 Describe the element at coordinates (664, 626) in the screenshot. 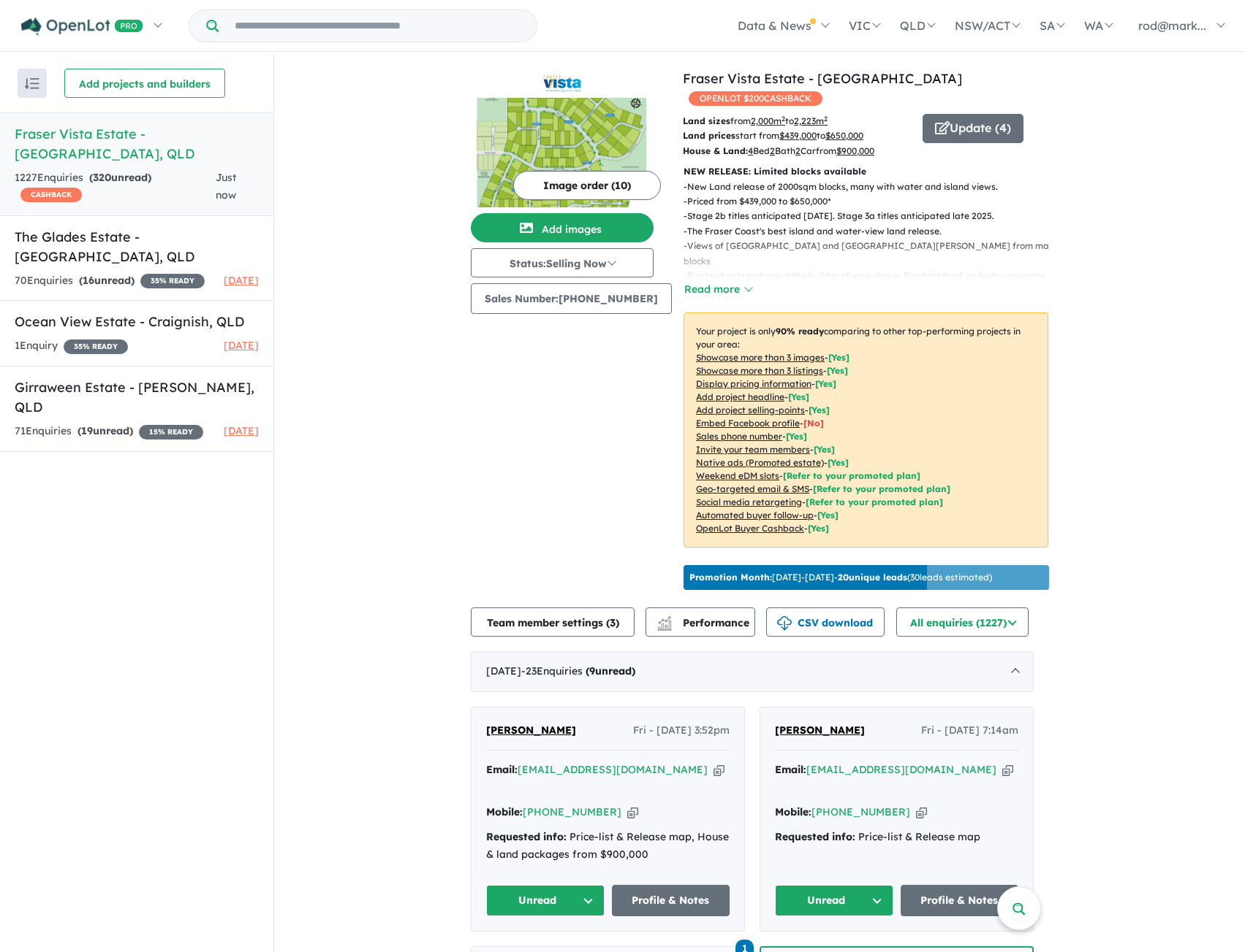

I see `img: bar-chart.svg` at that location.